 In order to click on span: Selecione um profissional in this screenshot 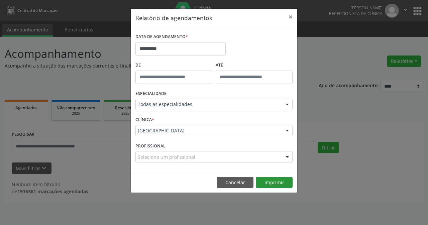, I will do `click(166, 157)`.